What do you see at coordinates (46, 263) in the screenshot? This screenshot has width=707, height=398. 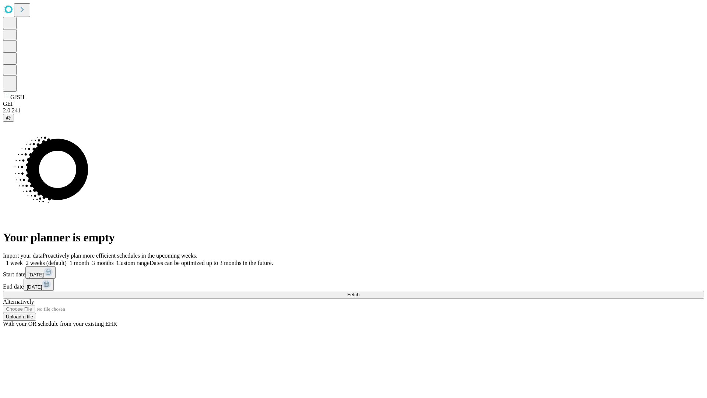 I see `span: 2 weeks (default)` at bounding box center [46, 263].